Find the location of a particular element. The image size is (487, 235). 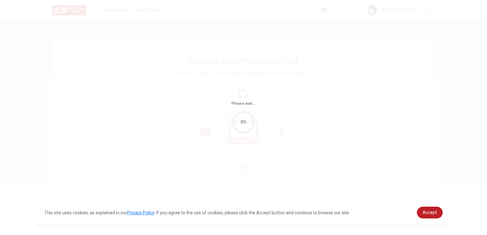

span: Accept is located at coordinates (430, 213).